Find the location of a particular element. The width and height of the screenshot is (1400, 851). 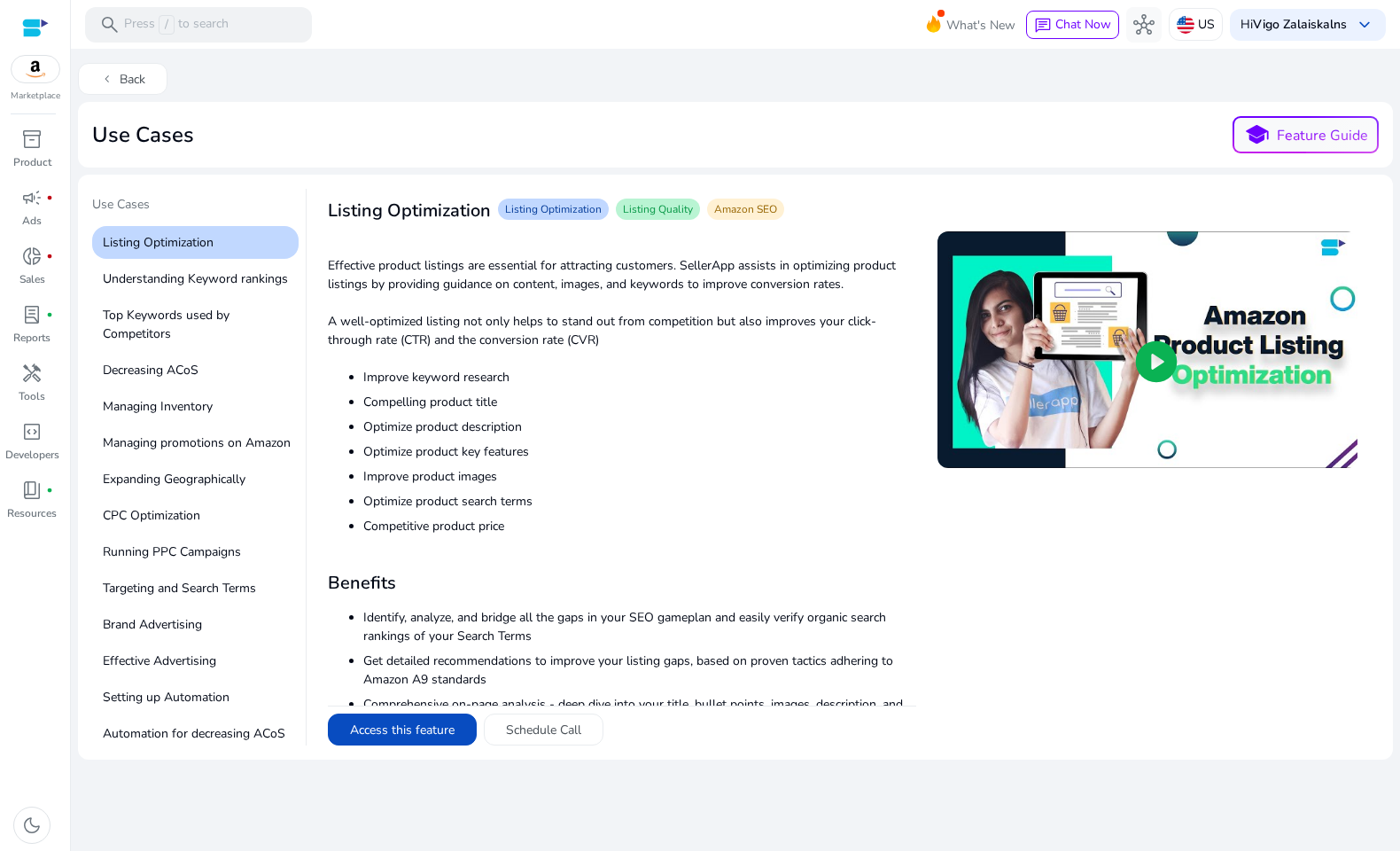

p: Setting up Automation is located at coordinates (195, 697).